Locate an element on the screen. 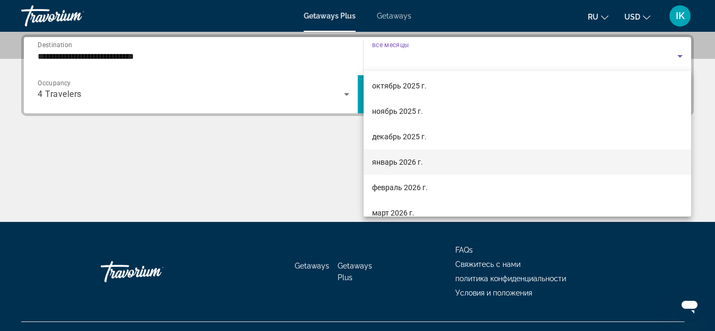 The width and height of the screenshot is (715, 331). span: февраль 2026 г. is located at coordinates (400, 188).